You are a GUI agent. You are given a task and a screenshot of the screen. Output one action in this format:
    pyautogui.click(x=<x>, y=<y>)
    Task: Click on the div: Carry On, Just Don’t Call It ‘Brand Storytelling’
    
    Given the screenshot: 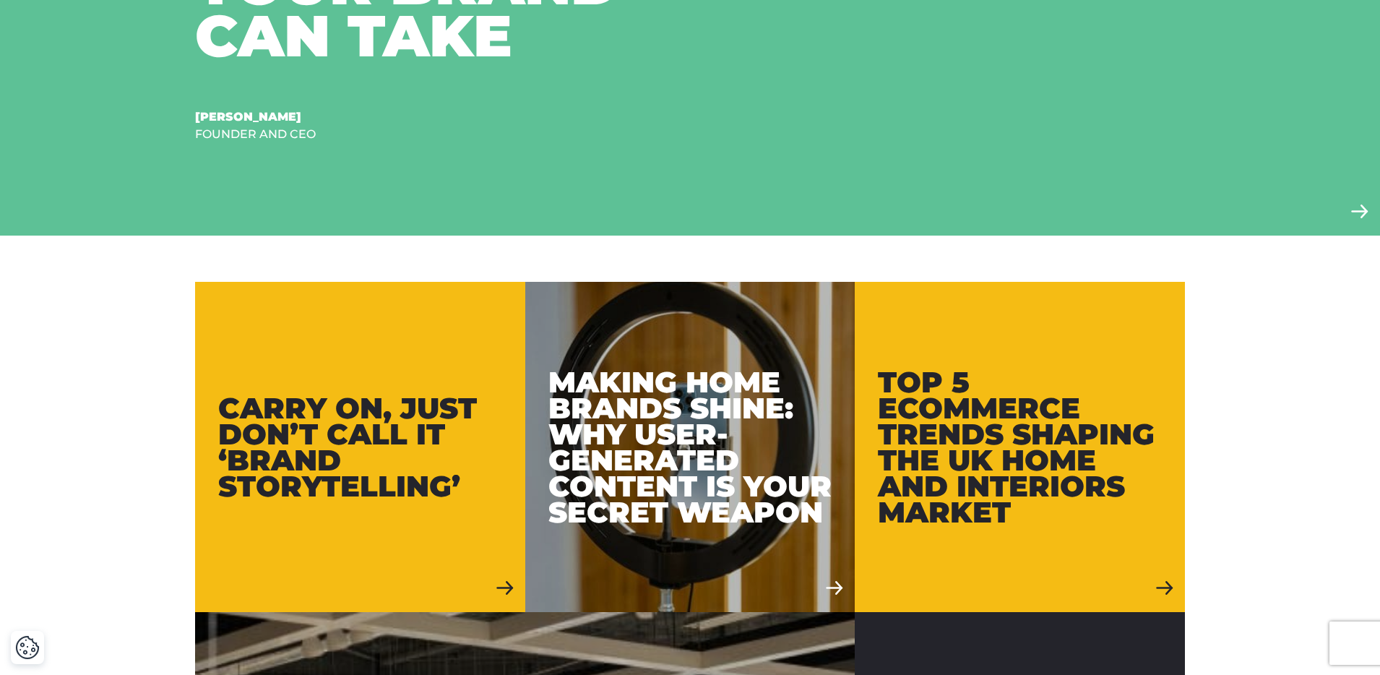 What is the action you would take?
    pyautogui.click(x=360, y=447)
    